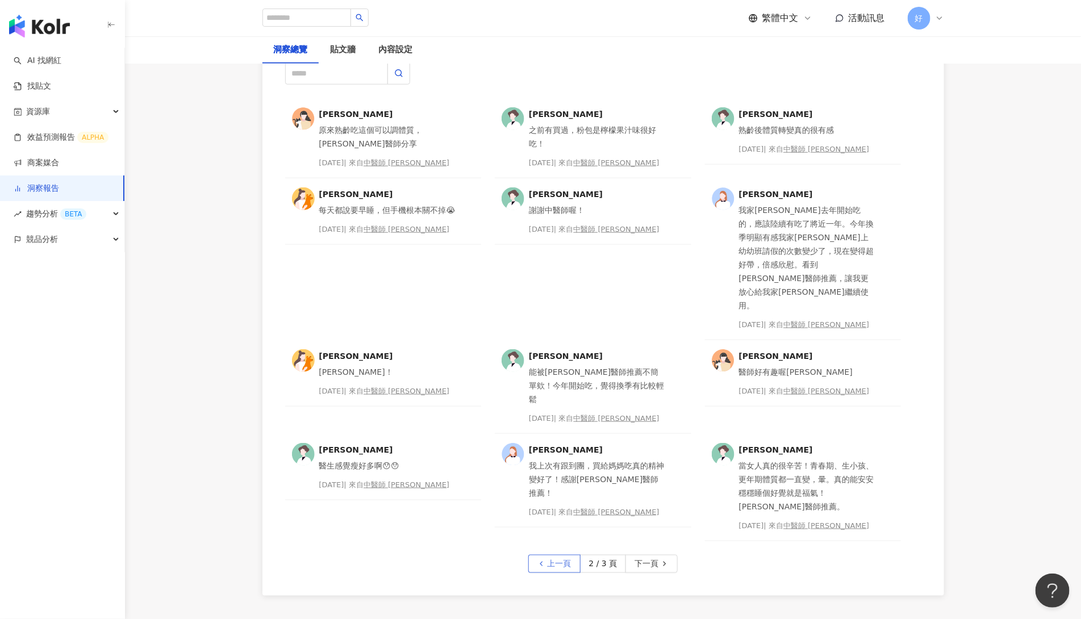 The image size is (1081, 619). I want to click on span: 繁體中文, so click(781, 18).